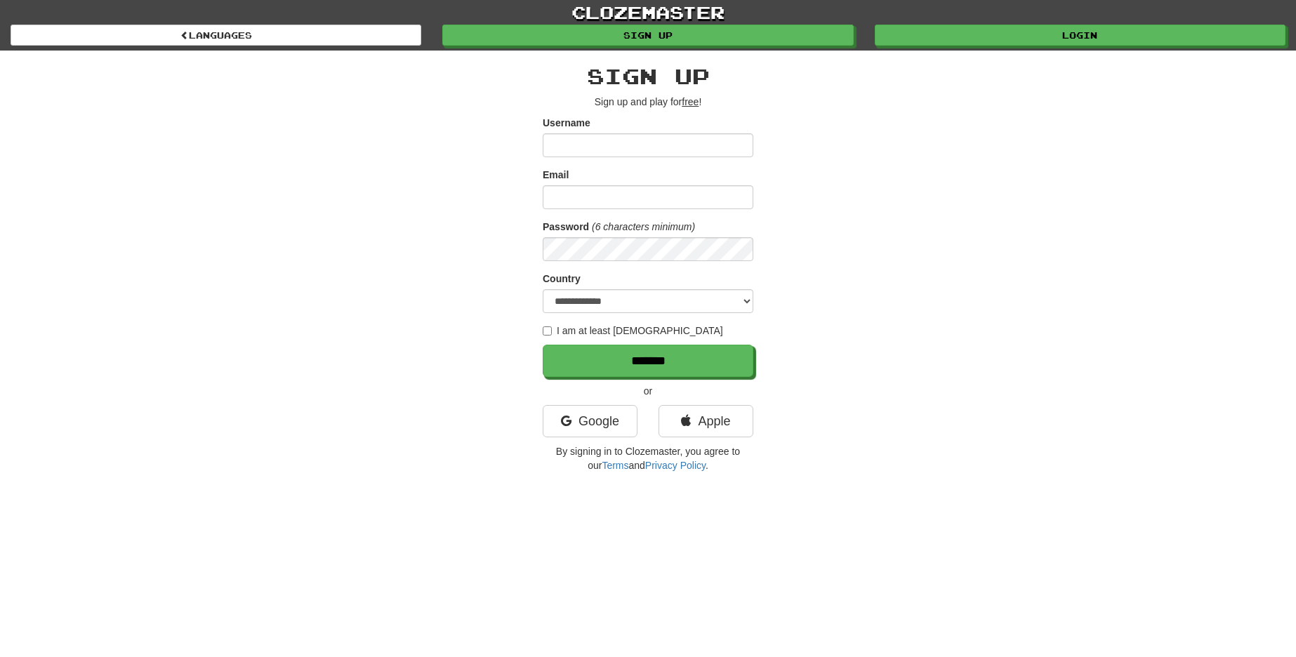  Describe the element at coordinates (648, 76) in the screenshot. I see `h2: Sign up` at that location.